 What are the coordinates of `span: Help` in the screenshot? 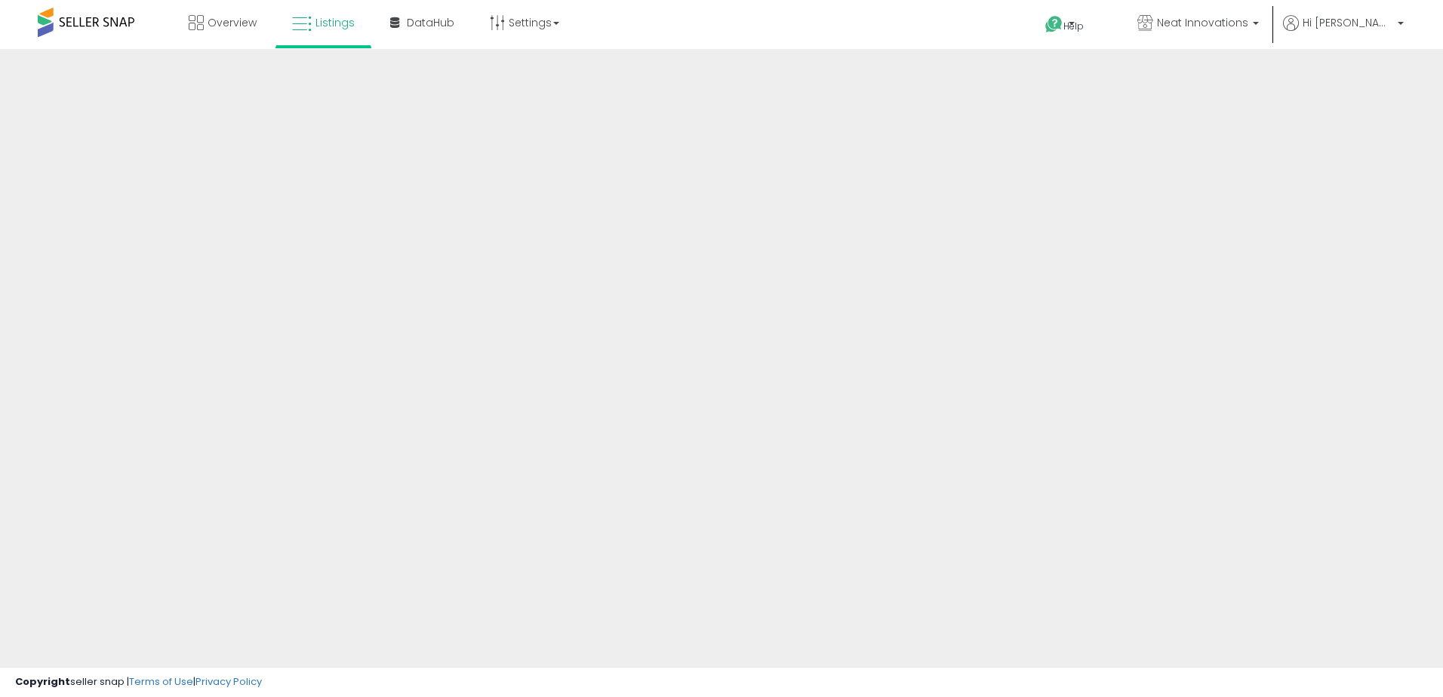 It's located at (1073, 26).